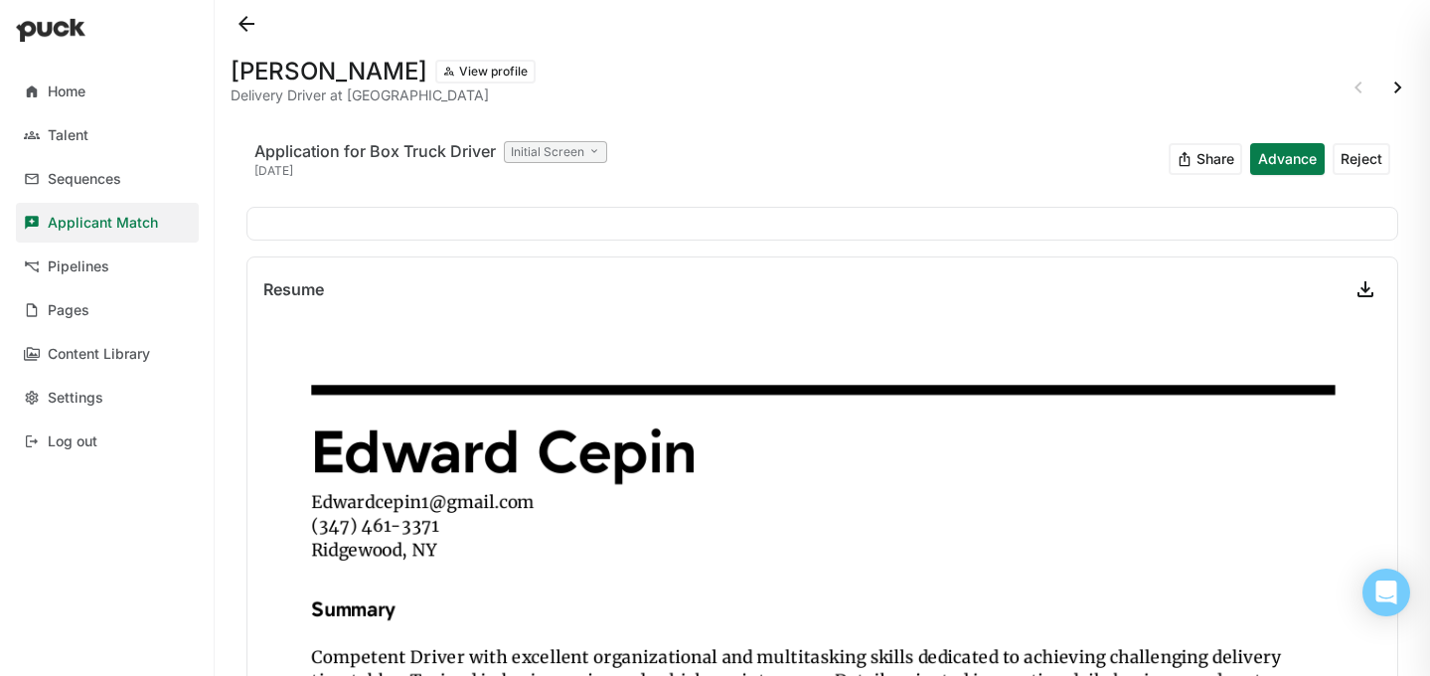 Image resolution: width=1430 pixels, height=676 pixels. Describe the element at coordinates (98, 354) in the screenshot. I see `div: Content Library` at that location.